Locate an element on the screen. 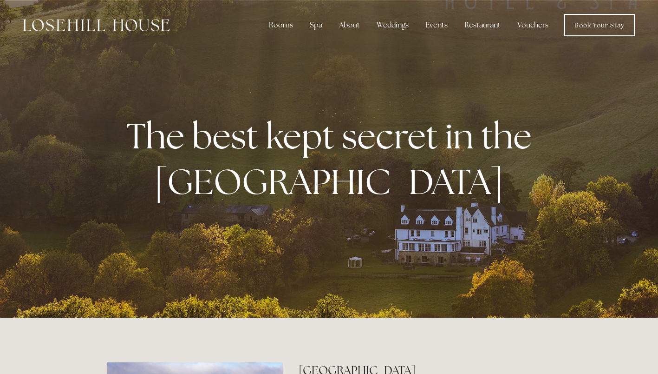  div: Events is located at coordinates (437, 25).